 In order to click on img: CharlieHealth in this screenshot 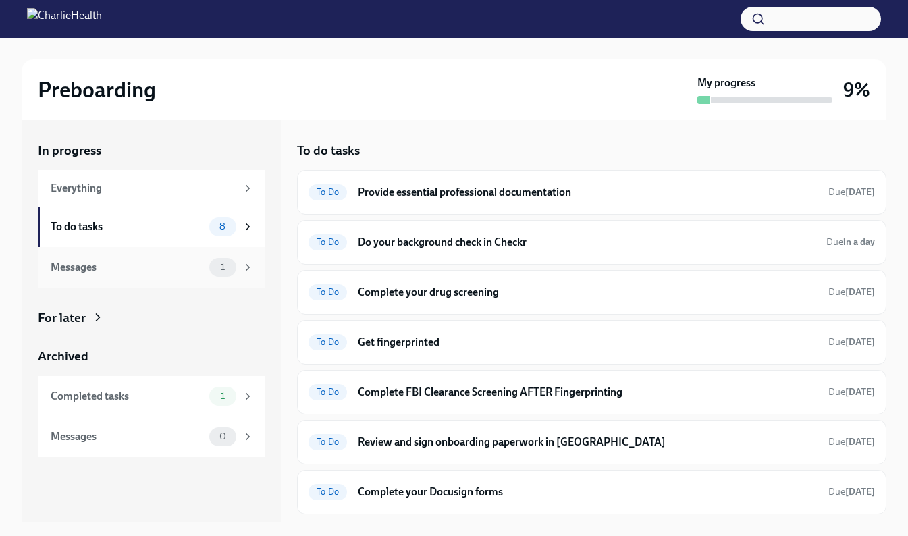, I will do `click(64, 19)`.